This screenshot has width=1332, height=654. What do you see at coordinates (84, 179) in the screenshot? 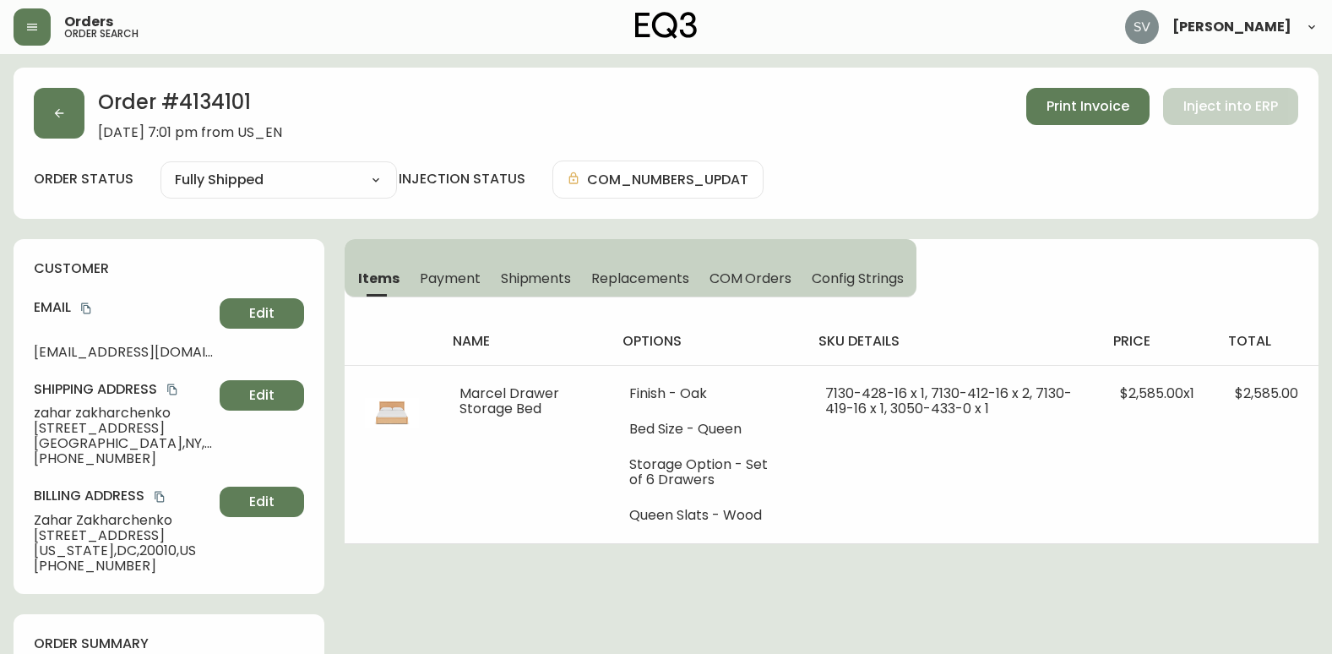
I see `label: order status` at bounding box center [84, 179].